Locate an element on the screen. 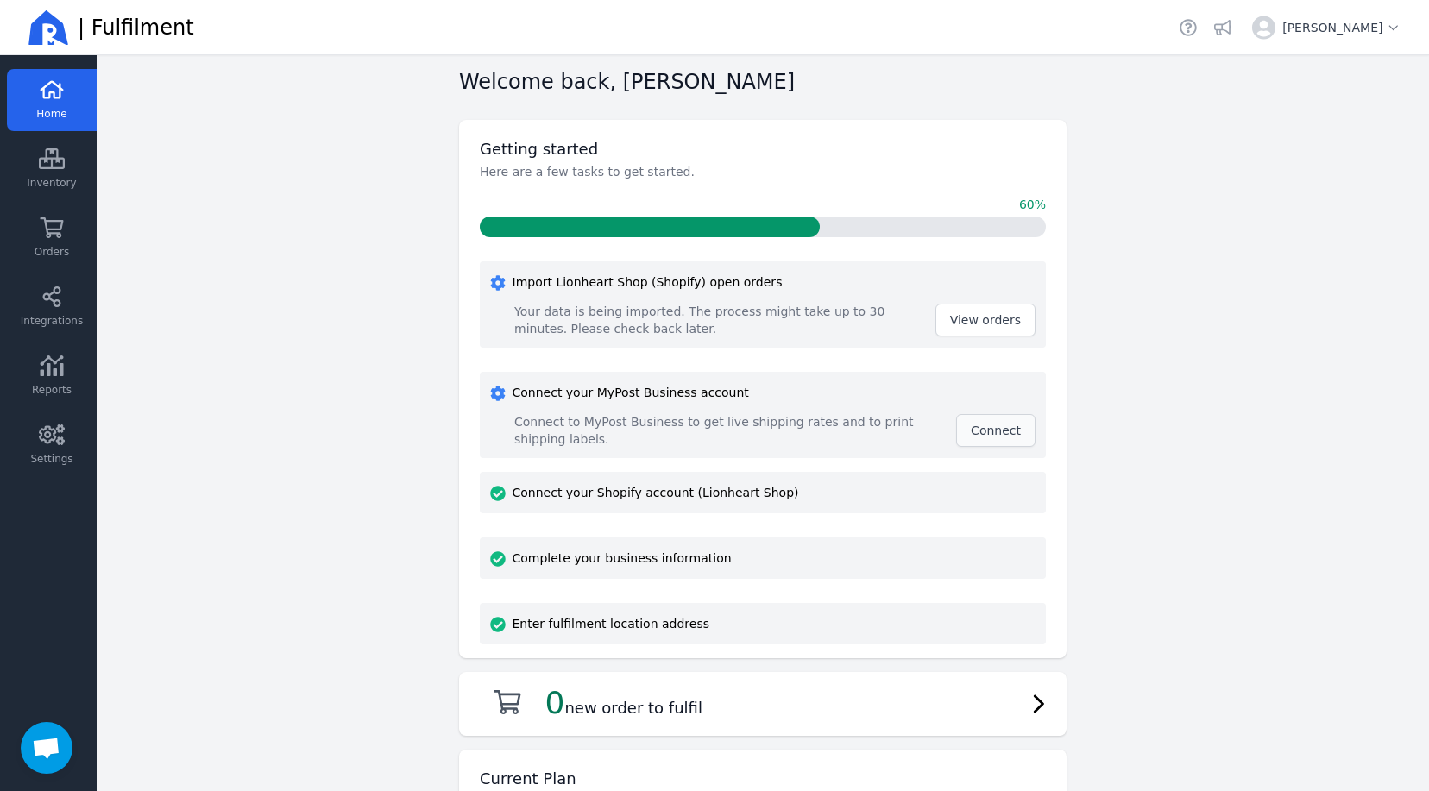 The width and height of the screenshot is (1429, 791). h3: Import Lionheart Shop (Shopify) open orders is located at coordinates (763, 282).